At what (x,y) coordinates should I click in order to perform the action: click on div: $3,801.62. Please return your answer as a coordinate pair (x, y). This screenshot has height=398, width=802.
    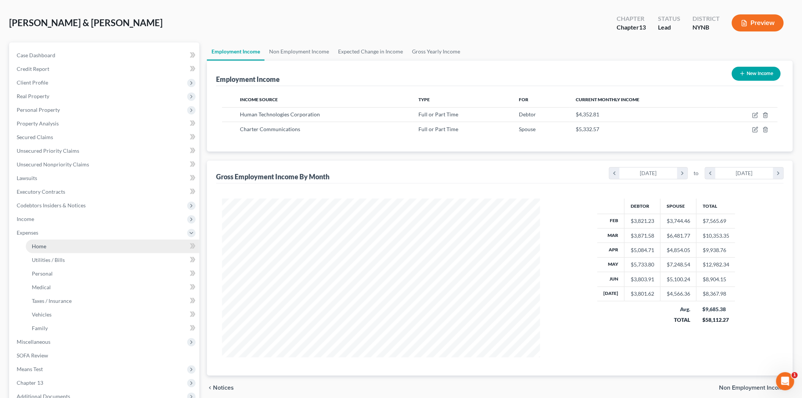
    Looking at the image, I should click on (643, 294).